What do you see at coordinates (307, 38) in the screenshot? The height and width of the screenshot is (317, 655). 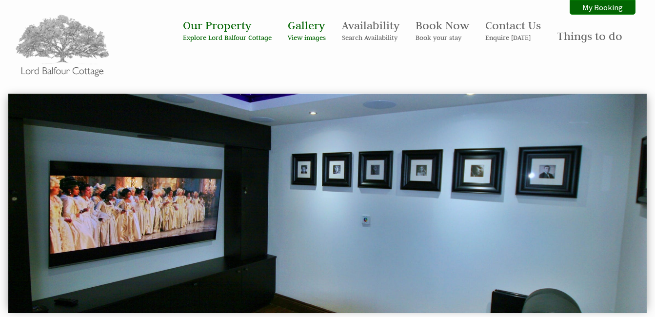 I see `small: View images` at bounding box center [307, 38].